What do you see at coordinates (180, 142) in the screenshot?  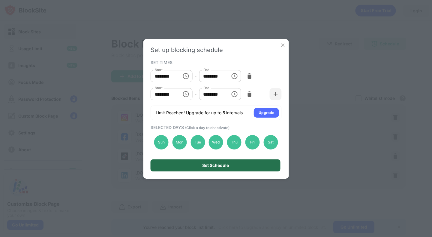 I see `div: Mon` at bounding box center [180, 142].